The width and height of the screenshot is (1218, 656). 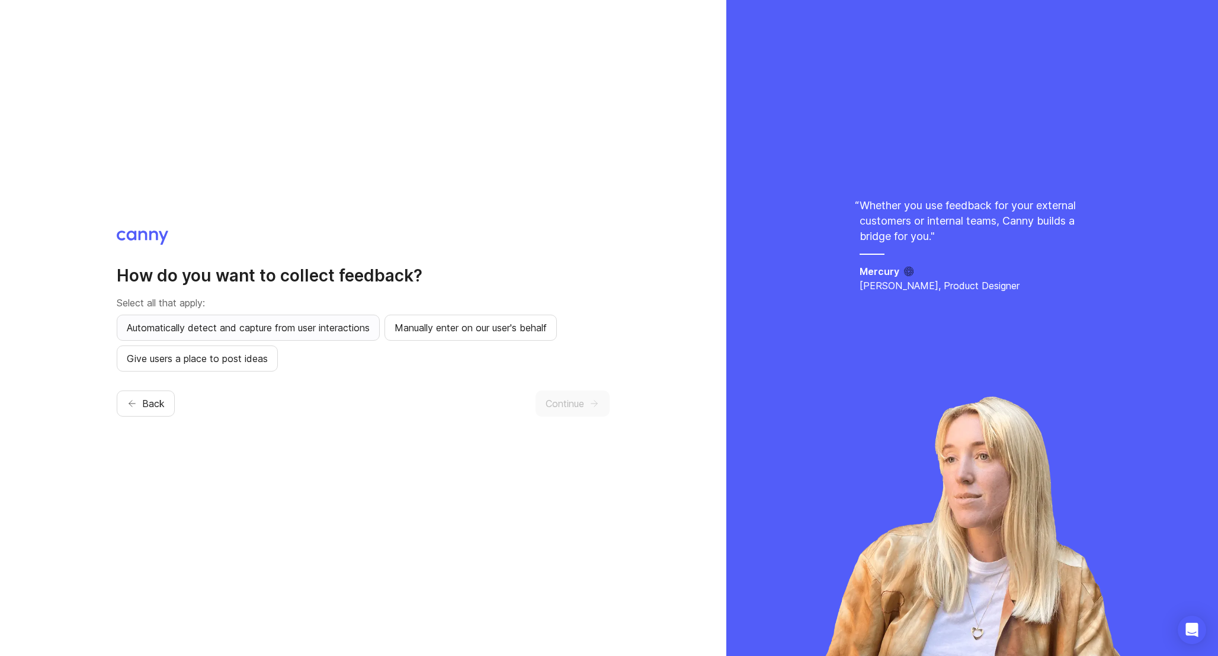 What do you see at coordinates (142, 238) in the screenshot?
I see `img: Canny logo` at bounding box center [142, 238].